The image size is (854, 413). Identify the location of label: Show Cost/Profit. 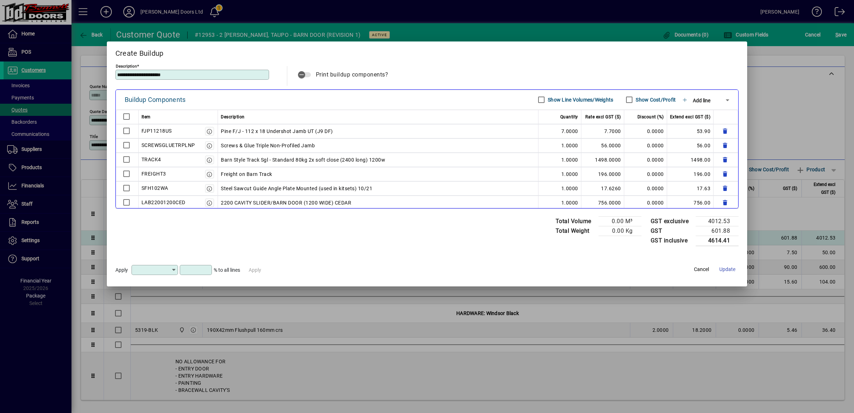
(655, 100).